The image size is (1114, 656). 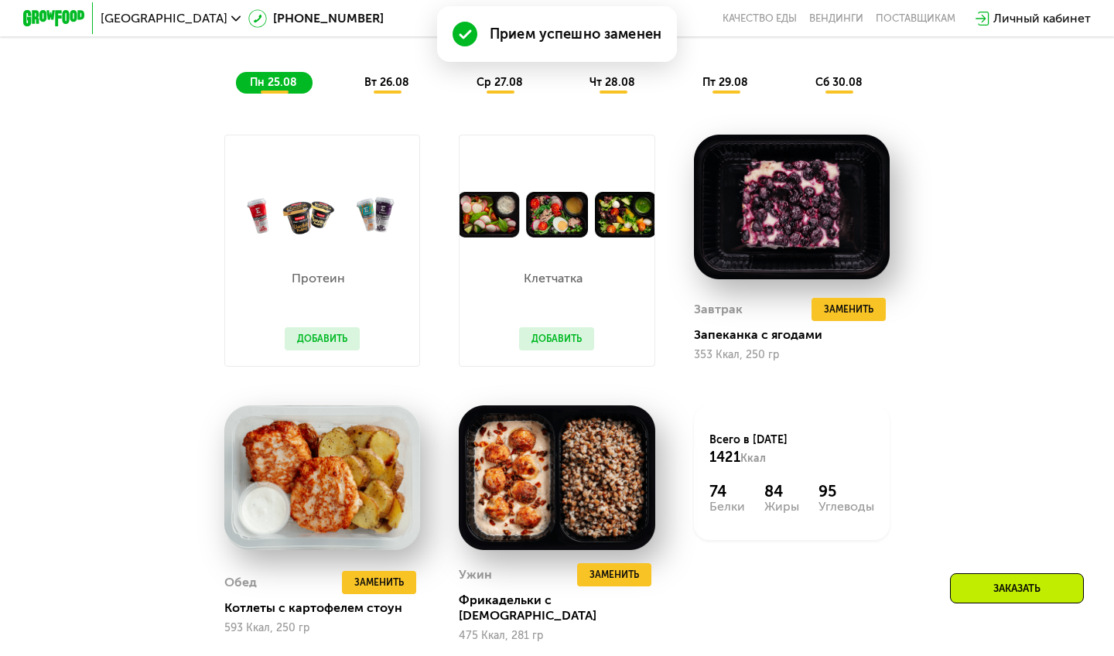 What do you see at coordinates (273, 82) in the screenshot?
I see `span: пн 25.08` at bounding box center [273, 82].